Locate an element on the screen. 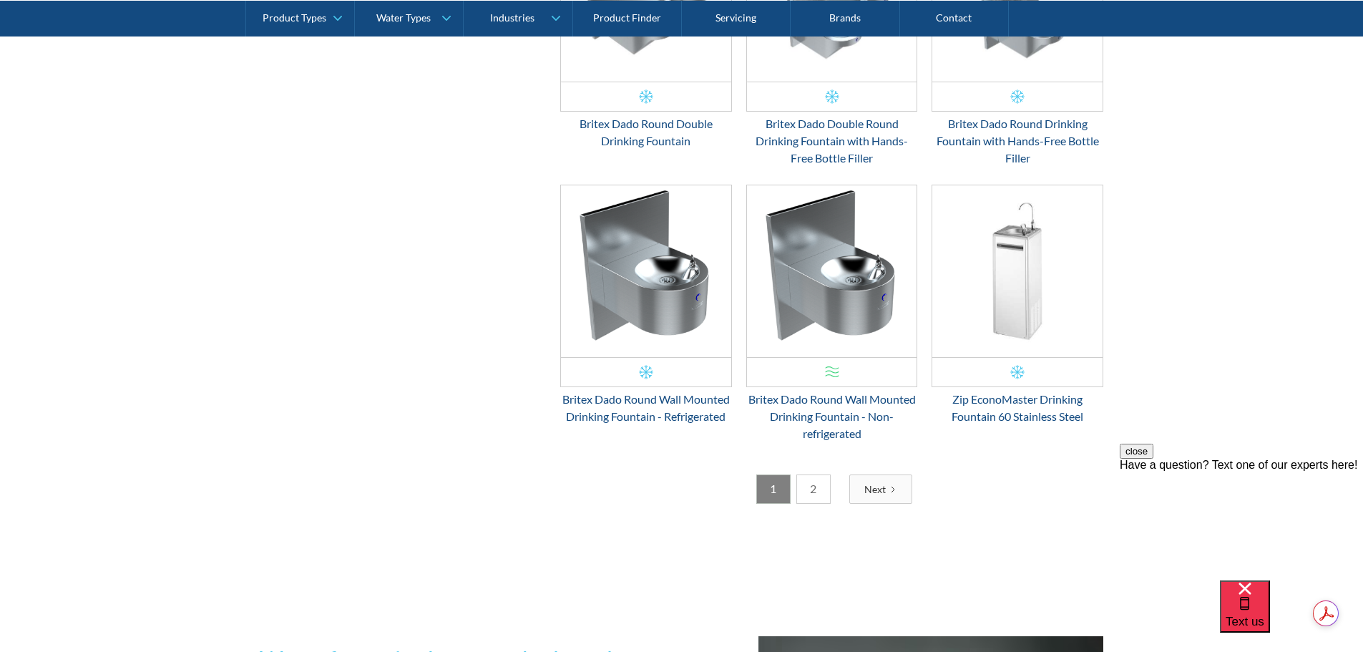  div: Product Types is located at coordinates (294, 17).